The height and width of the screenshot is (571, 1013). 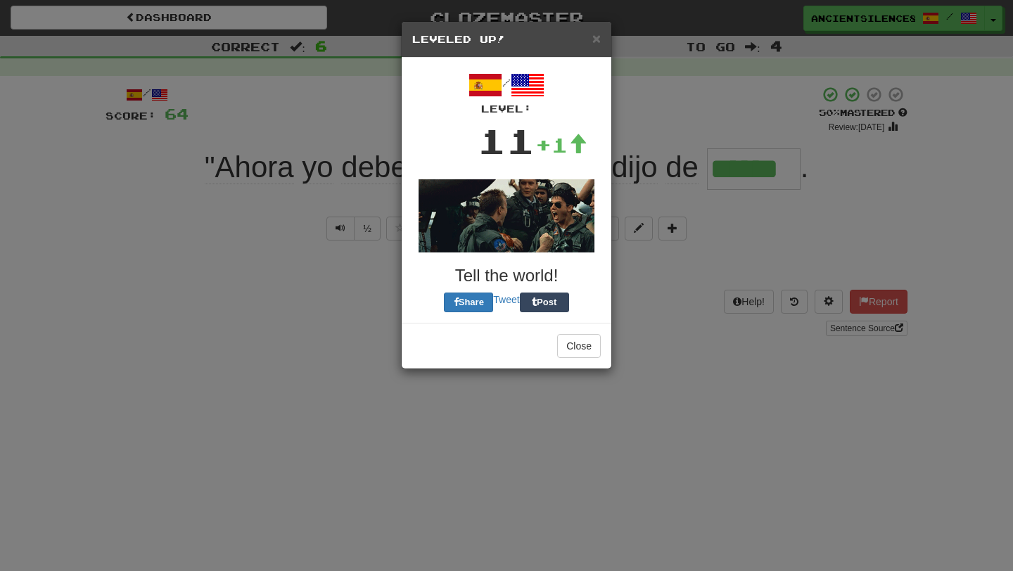 I want to click on button: Share, so click(x=469, y=303).